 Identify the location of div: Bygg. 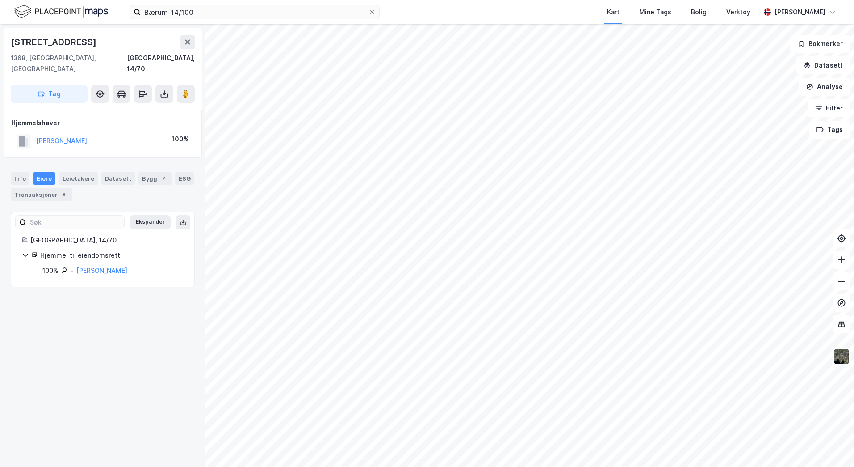
(155, 178).